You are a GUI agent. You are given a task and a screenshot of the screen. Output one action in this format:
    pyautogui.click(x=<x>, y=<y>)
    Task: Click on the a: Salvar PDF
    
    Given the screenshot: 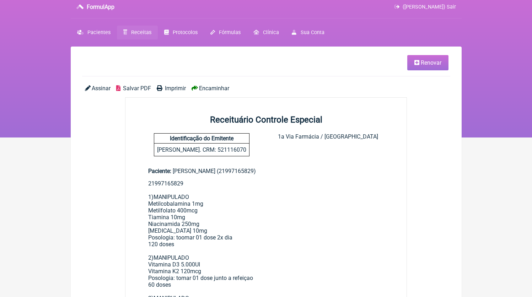 What is the action you would take?
    pyautogui.click(x=134, y=88)
    